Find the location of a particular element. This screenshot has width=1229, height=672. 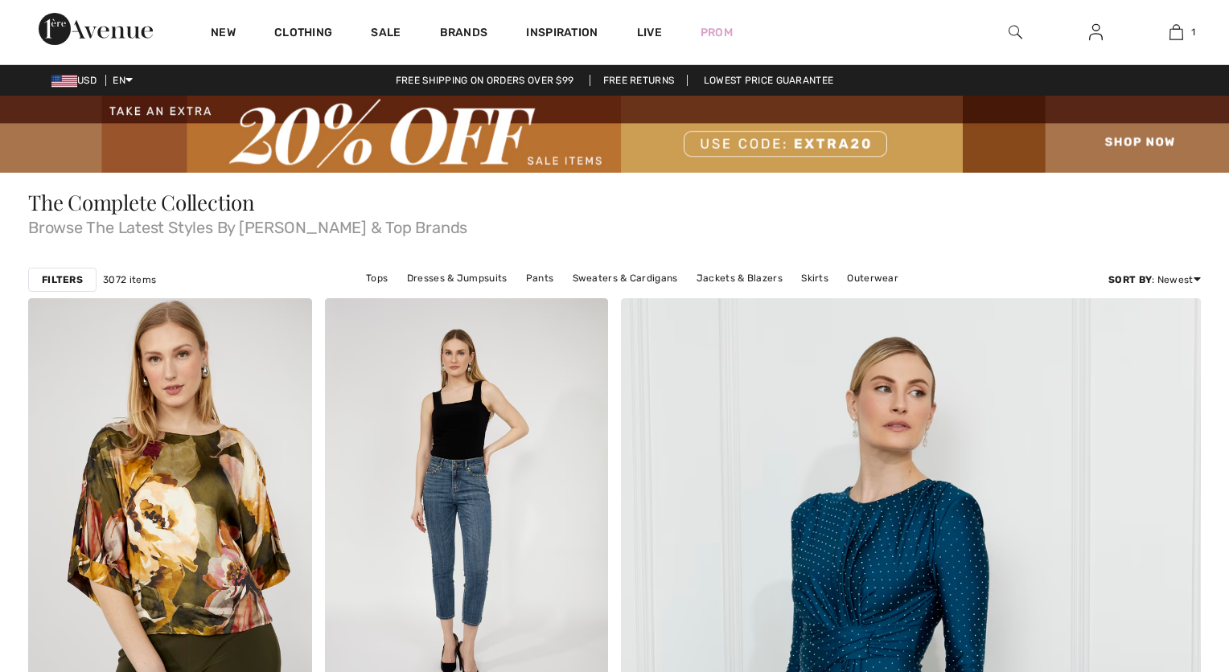

a: Tops is located at coordinates (376, 278).